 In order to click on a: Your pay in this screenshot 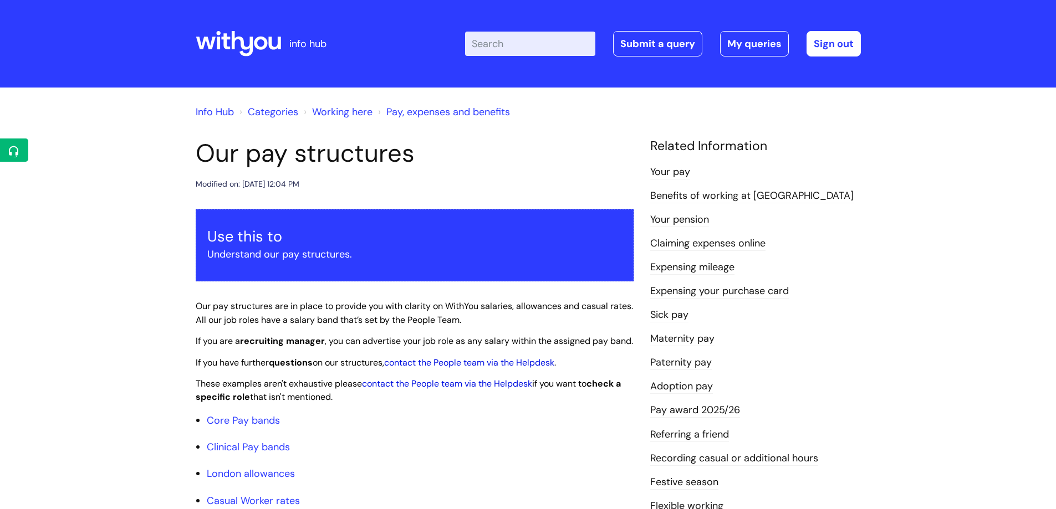, I will do `click(670, 172)`.